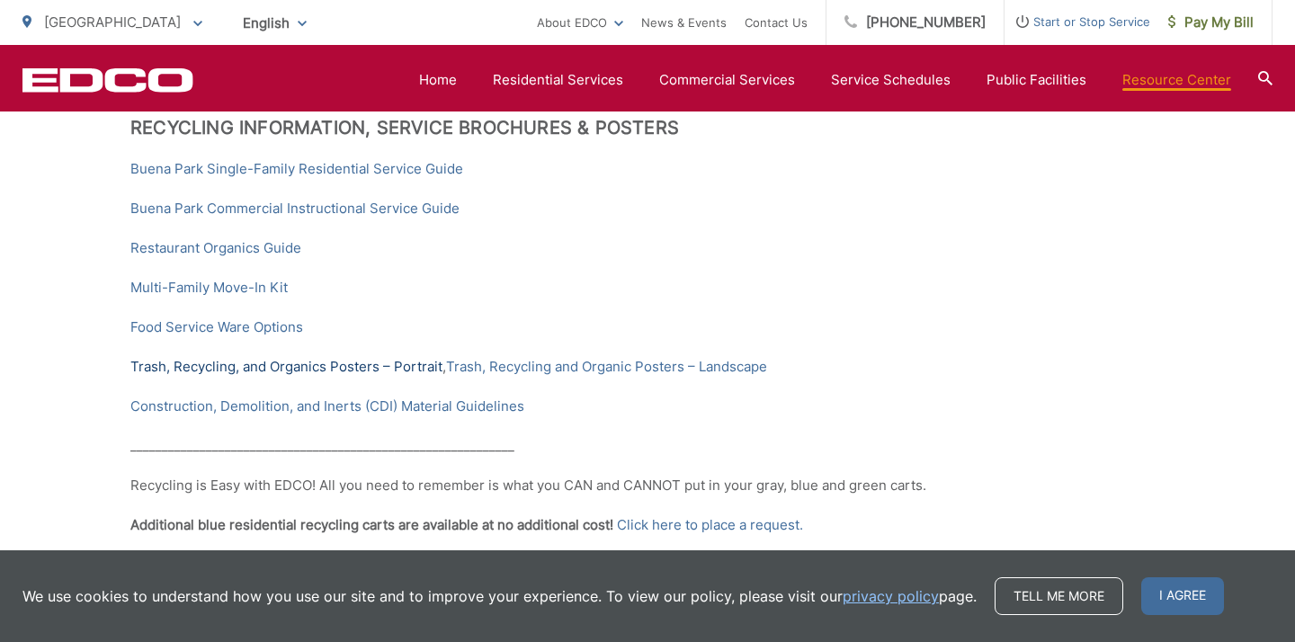 This screenshot has width=1295, height=642. Describe the element at coordinates (499, 596) in the screenshot. I see `p: We use cookies to understand how you use our site and to improve your experience. To view our pol...` at that location.